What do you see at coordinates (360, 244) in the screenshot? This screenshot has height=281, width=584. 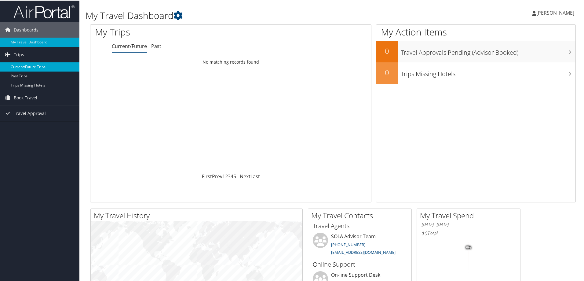 I see `li: SOLA Advisor Team` at bounding box center [360, 244].